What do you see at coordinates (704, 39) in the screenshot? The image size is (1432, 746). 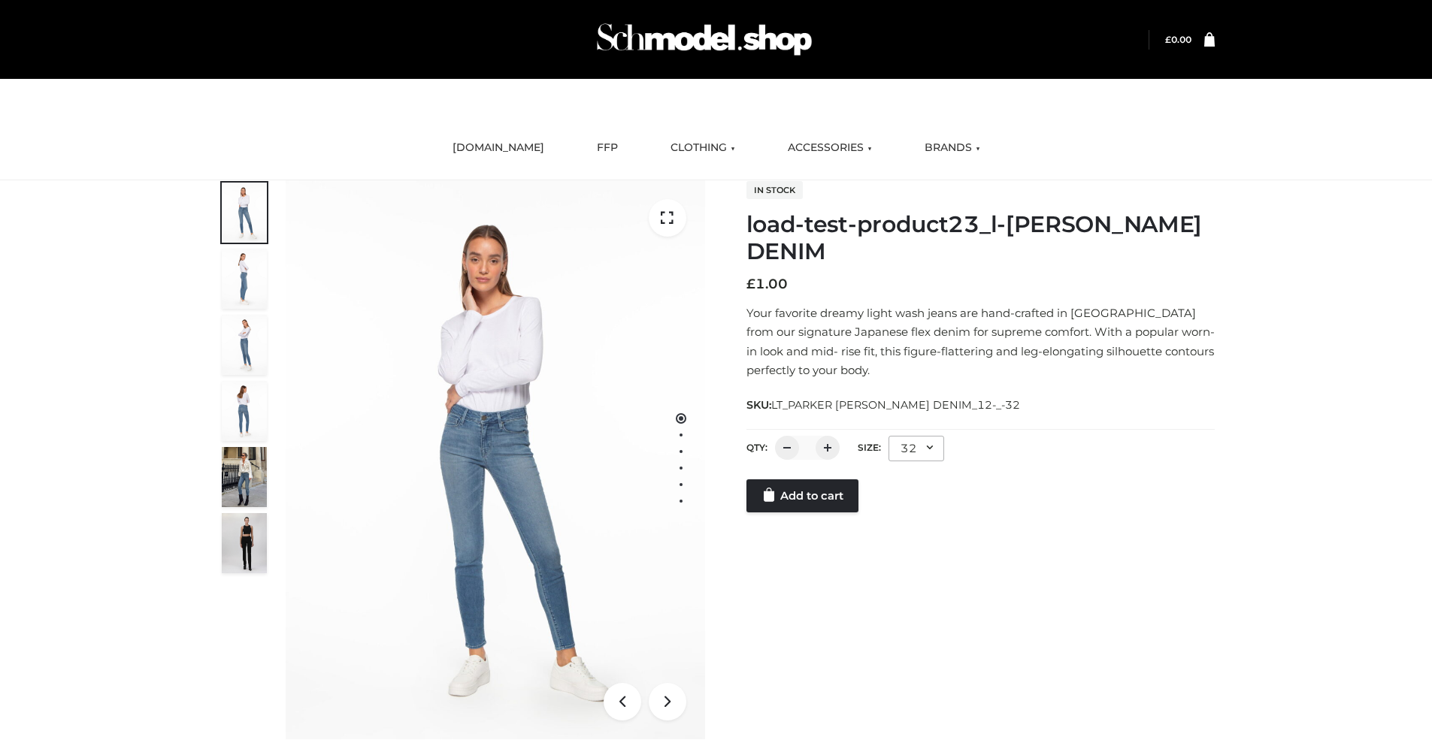 I see `a: Schmodel Admin 964` at bounding box center [704, 39].